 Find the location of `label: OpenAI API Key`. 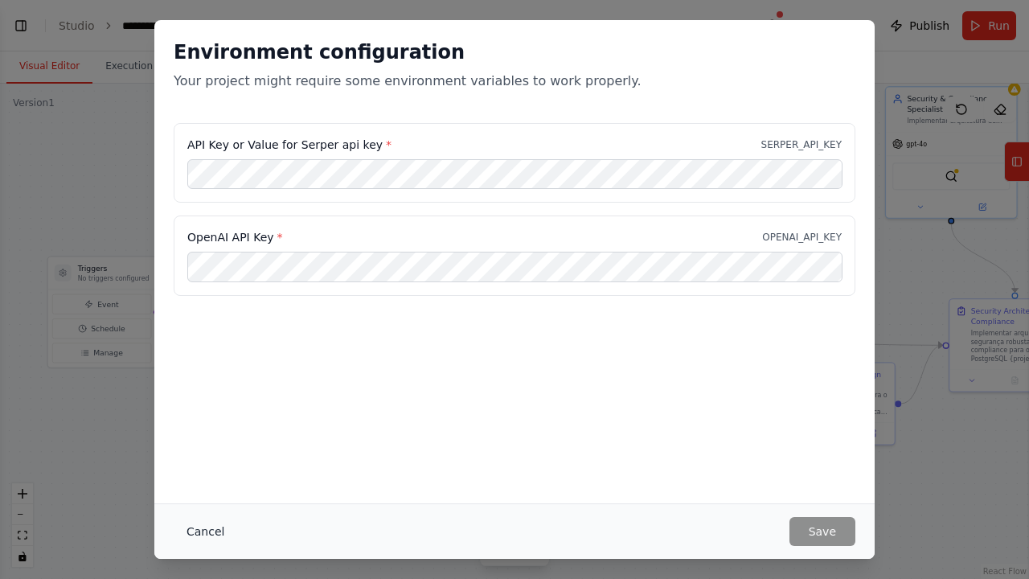

label: OpenAI API Key is located at coordinates (235, 237).